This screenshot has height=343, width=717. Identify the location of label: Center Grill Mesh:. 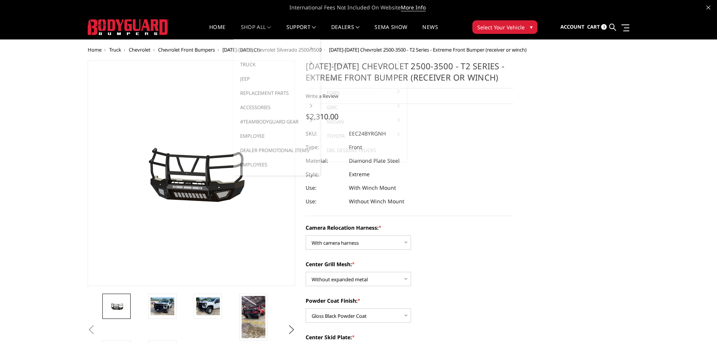
(410, 264).